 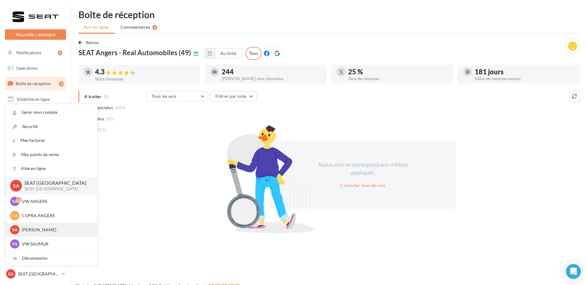 I want to click on a: Campagnes DataOnDemand, so click(x=35, y=199).